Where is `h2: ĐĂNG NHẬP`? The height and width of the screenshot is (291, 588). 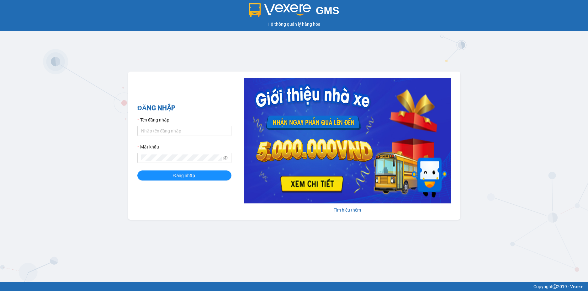 h2: ĐĂNG NHẬP is located at coordinates (184, 108).